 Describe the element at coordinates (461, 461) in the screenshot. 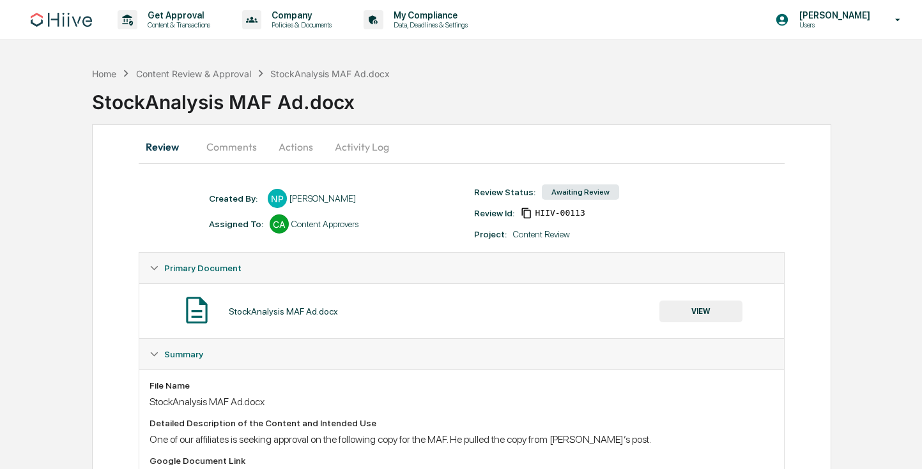

I see `div: Google Document Link` at that location.